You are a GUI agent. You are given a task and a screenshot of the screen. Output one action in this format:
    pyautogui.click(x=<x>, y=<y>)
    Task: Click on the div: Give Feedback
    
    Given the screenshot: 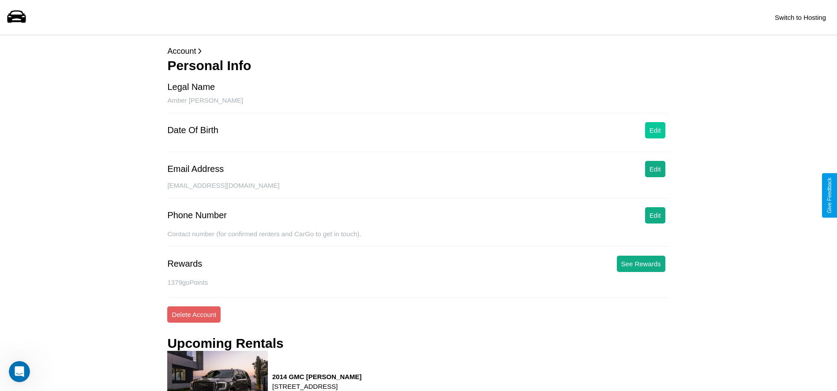 What is the action you would take?
    pyautogui.click(x=829, y=195)
    